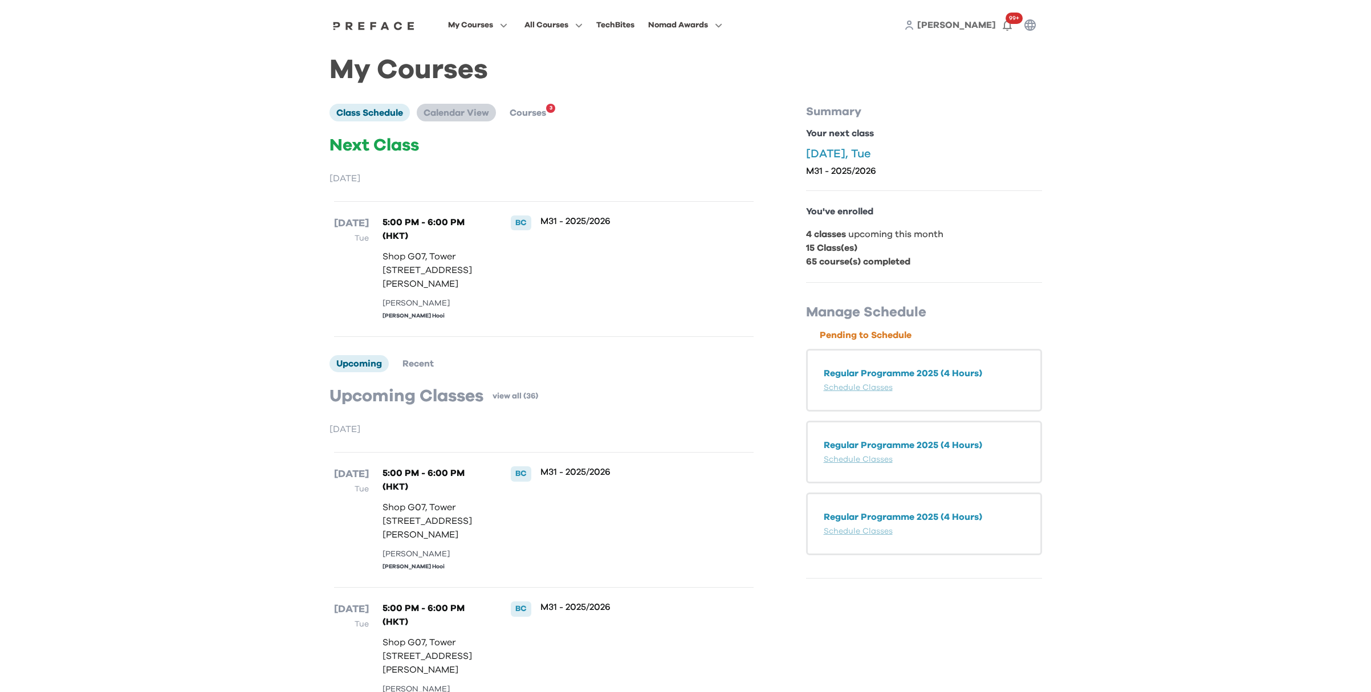 This screenshot has height=692, width=1371. I want to click on p: Upcoming Classes, so click(407, 396).